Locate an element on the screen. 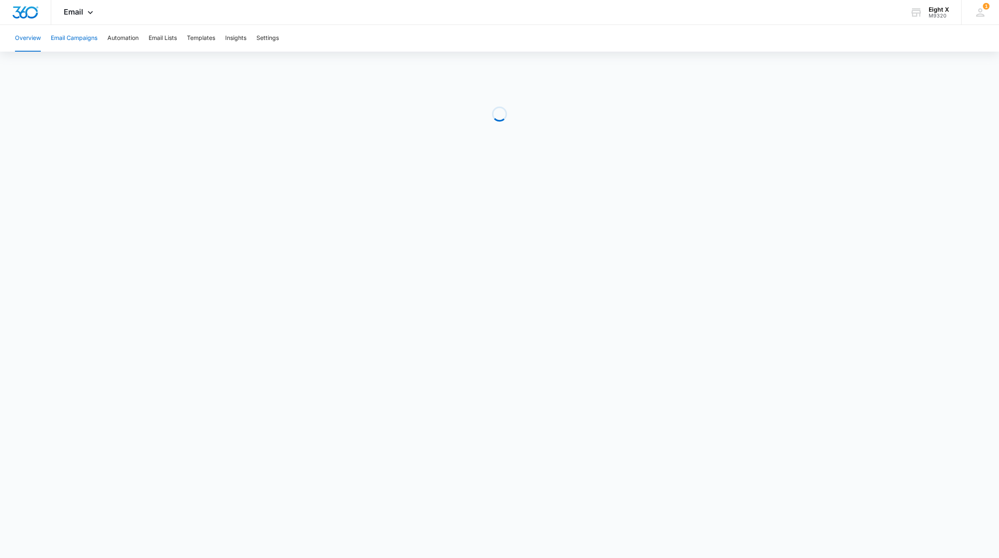 Image resolution: width=999 pixels, height=558 pixels. div: notifications count is located at coordinates (986, 6).